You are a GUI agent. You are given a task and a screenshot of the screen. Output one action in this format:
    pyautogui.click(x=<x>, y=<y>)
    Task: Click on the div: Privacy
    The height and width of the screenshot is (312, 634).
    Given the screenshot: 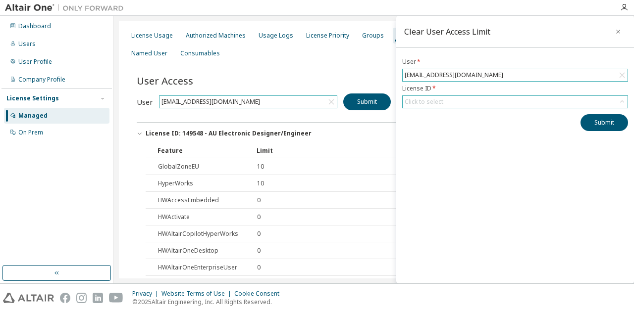 What is the action you would take?
    pyautogui.click(x=147, y=294)
    